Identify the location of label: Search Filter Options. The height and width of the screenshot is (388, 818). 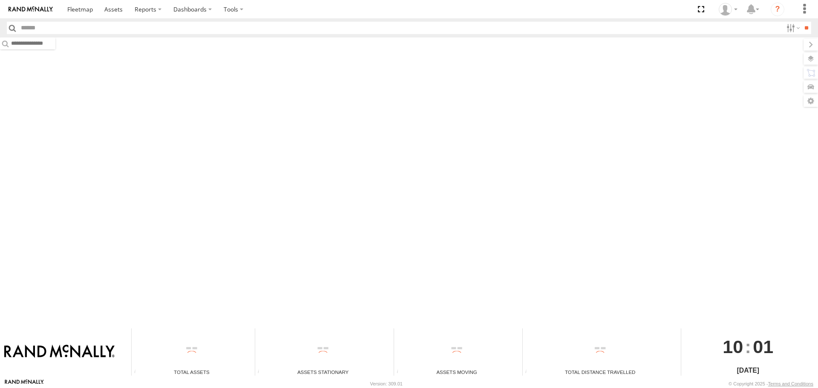
(792, 28).